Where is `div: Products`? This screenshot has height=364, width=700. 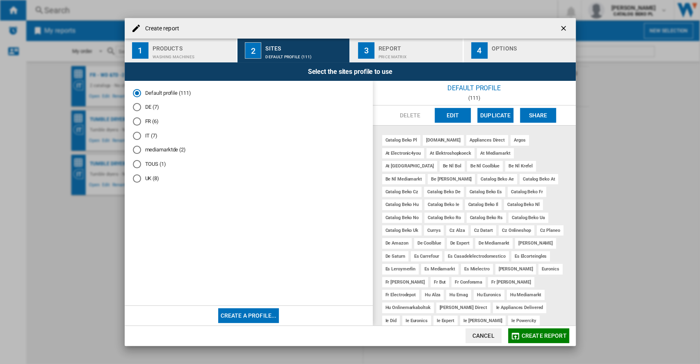 div: Products is located at coordinates (193, 46).